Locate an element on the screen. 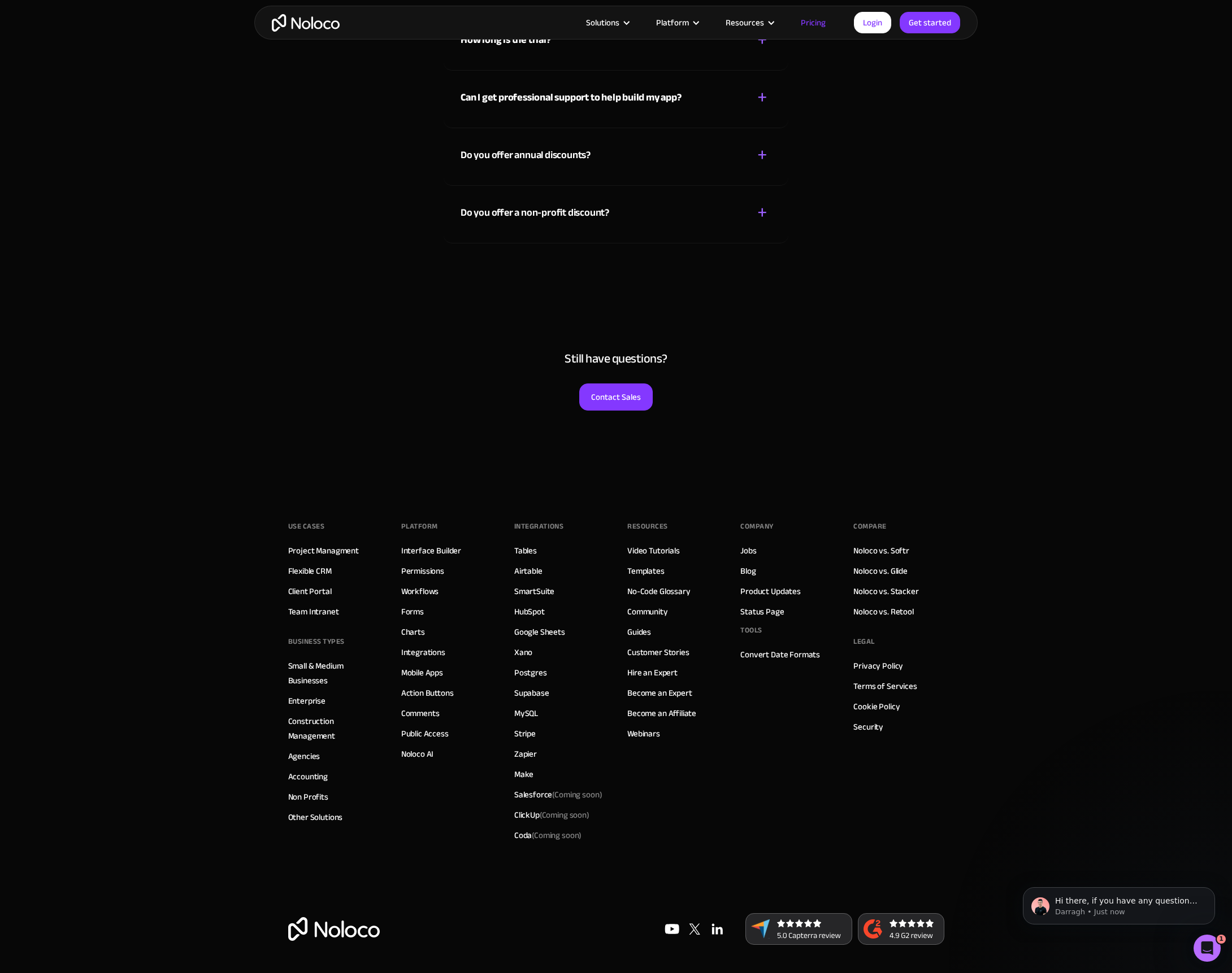 The image size is (1232, 973). a: Get started is located at coordinates (930, 23).